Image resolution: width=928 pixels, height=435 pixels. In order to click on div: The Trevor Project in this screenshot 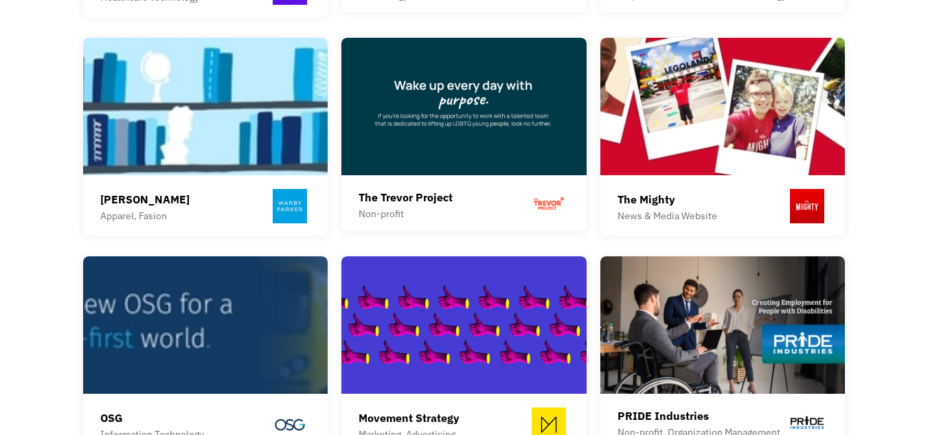, I will do `click(405, 197)`.